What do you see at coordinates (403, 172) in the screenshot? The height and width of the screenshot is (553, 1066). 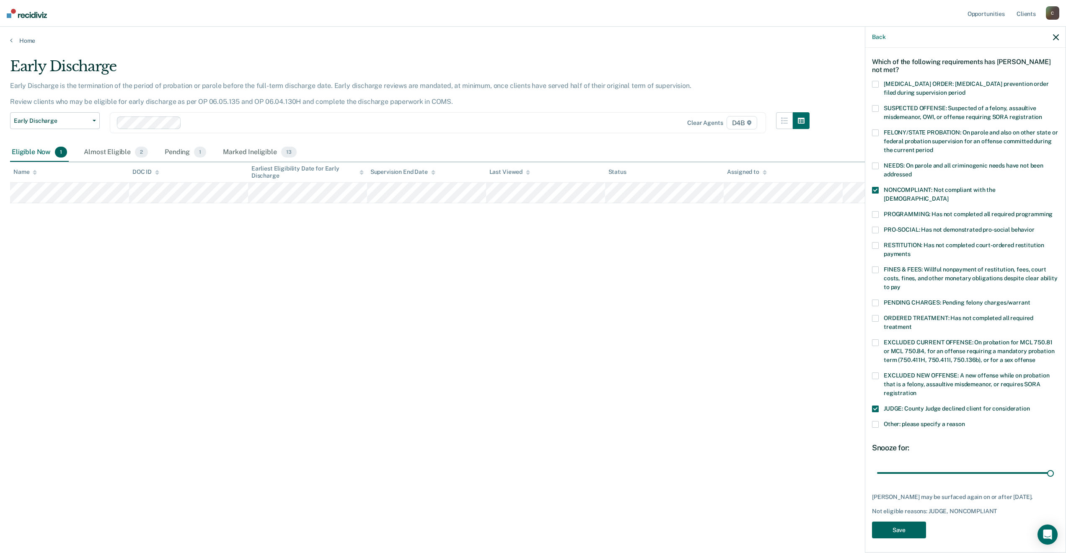 I see `div: Supervision End Date` at bounding box center [403, 172].